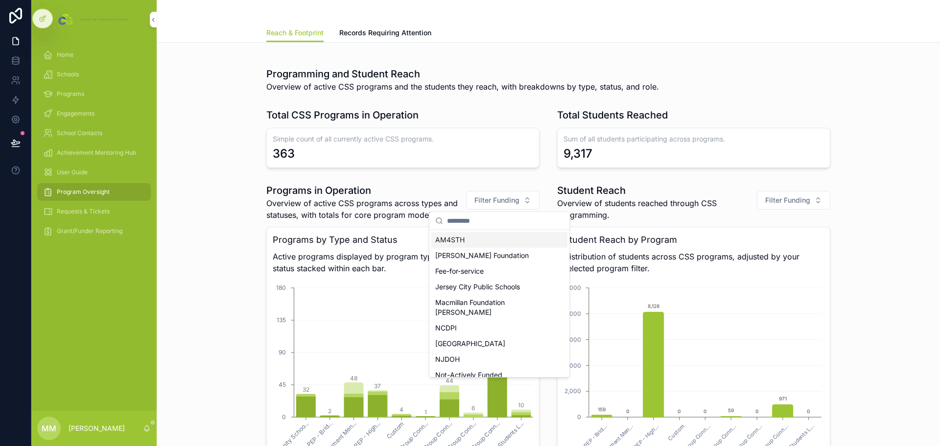 Image resolution: width=940 pixels, height=446 pixels. What do you see at coordinates (79, 133) in the screenshot?
I see `span: School Contacts` at bounding box center [79, 133].